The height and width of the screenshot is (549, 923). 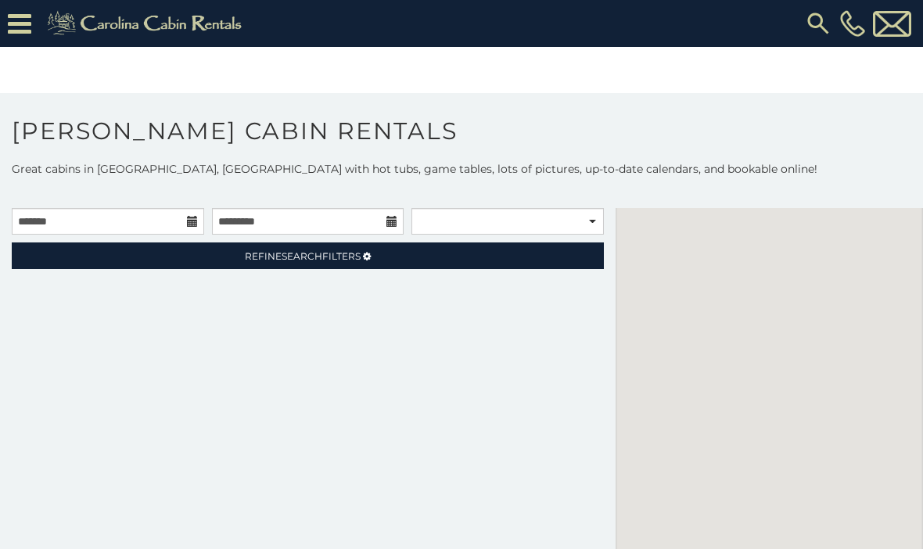 What do you see at coordinates (818, 23) in the screenshot?
I see `img: search-regular.svg` at bounding box center [818, 23].